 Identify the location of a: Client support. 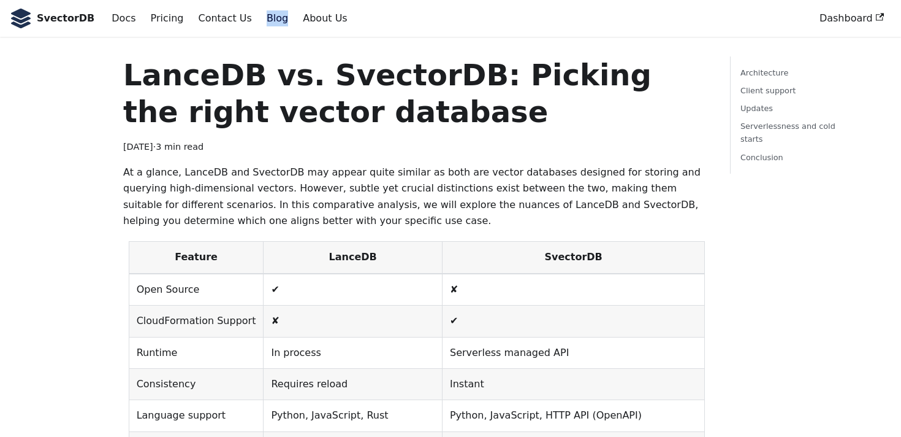
(790, 90).